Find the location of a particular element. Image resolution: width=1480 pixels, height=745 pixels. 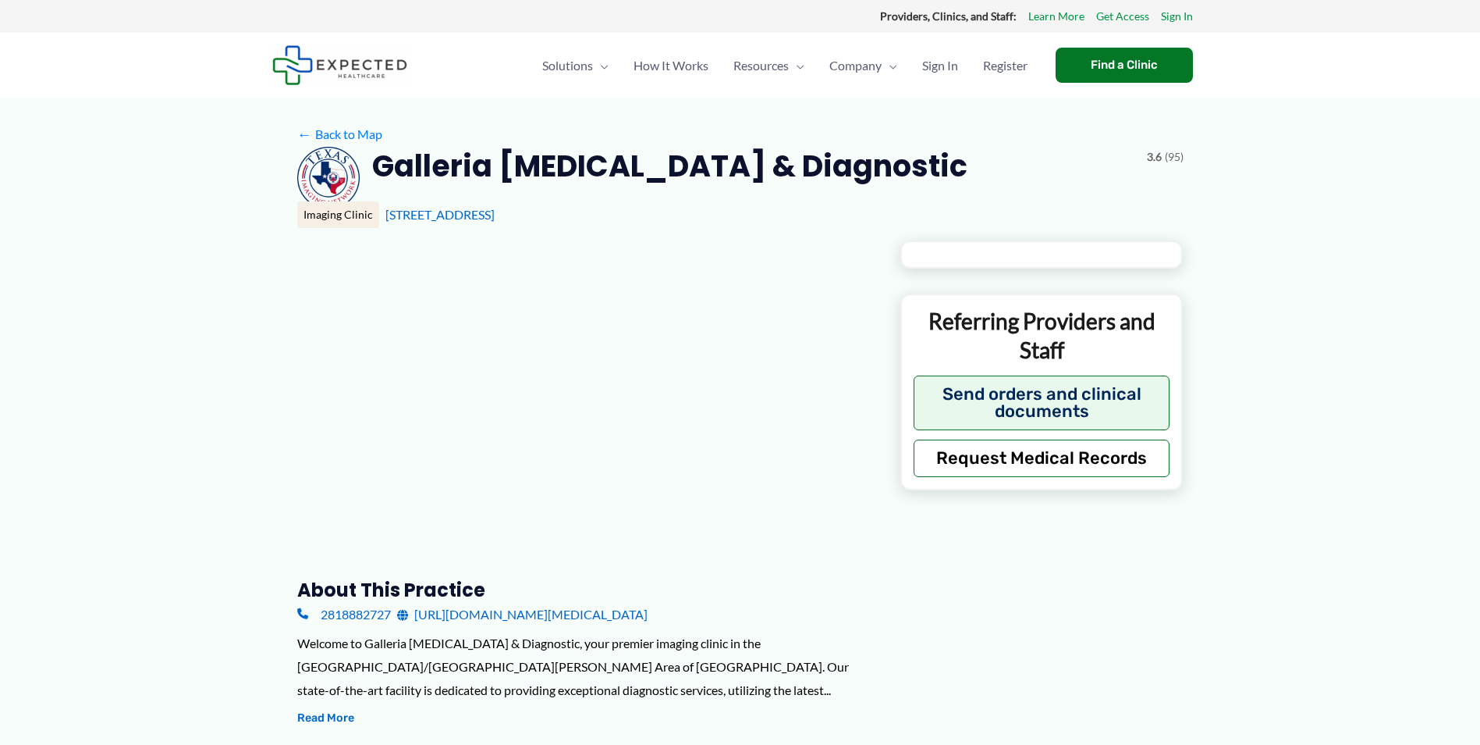

div: Imaging Clinic is located at coordinates (338, 215).